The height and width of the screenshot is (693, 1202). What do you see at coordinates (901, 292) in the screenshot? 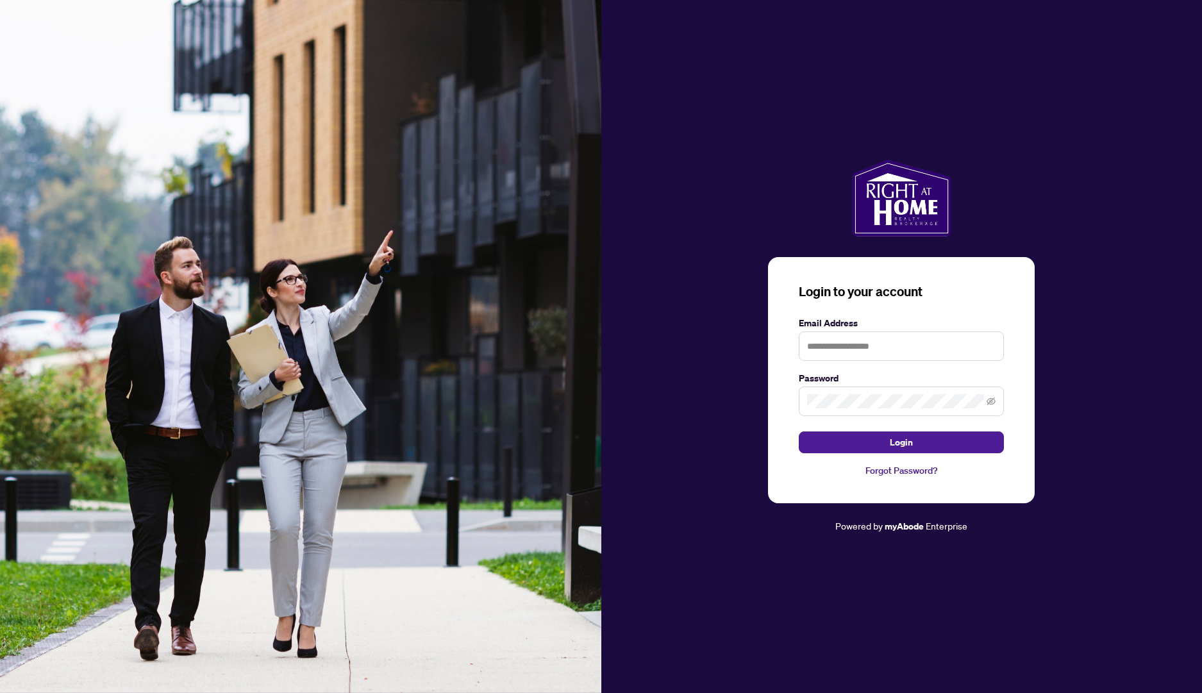
I see `h3: Login to your account` at bounding box center [901, 292].